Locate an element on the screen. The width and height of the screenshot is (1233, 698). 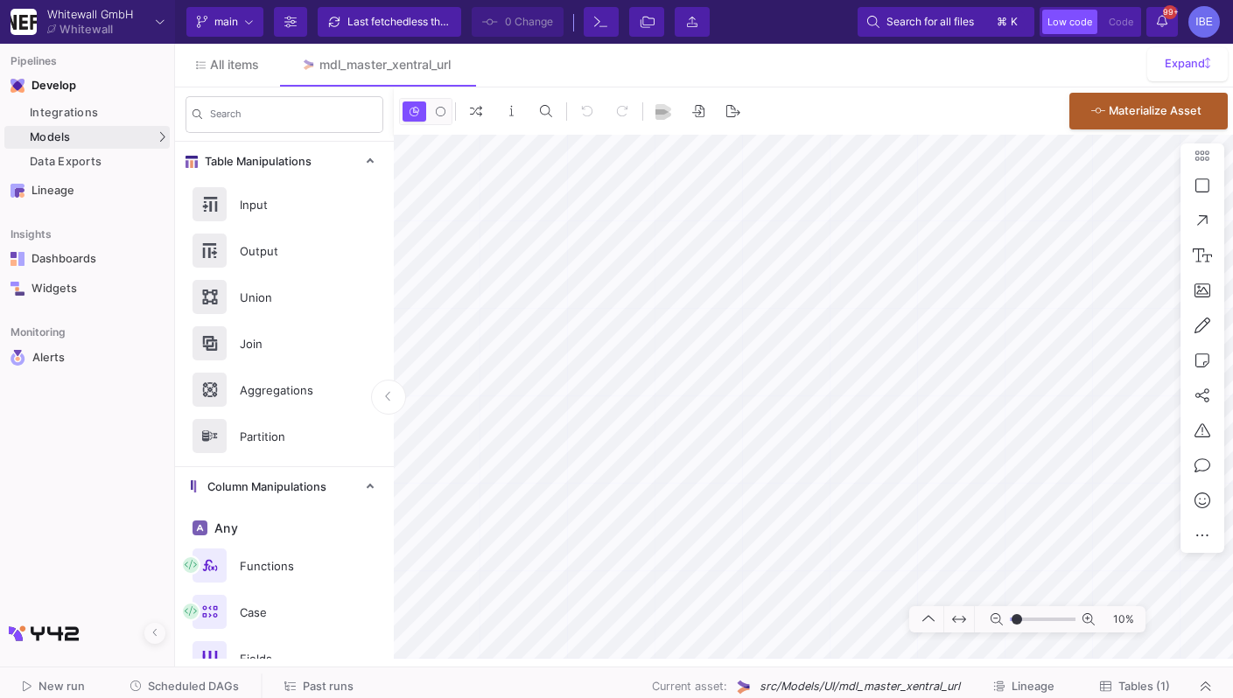
button: Low code is located at coordinates (1069, 22).